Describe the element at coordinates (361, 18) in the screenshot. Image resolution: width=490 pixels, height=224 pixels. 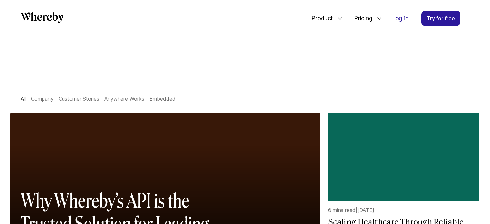
I see `span: Pricing` at that location.